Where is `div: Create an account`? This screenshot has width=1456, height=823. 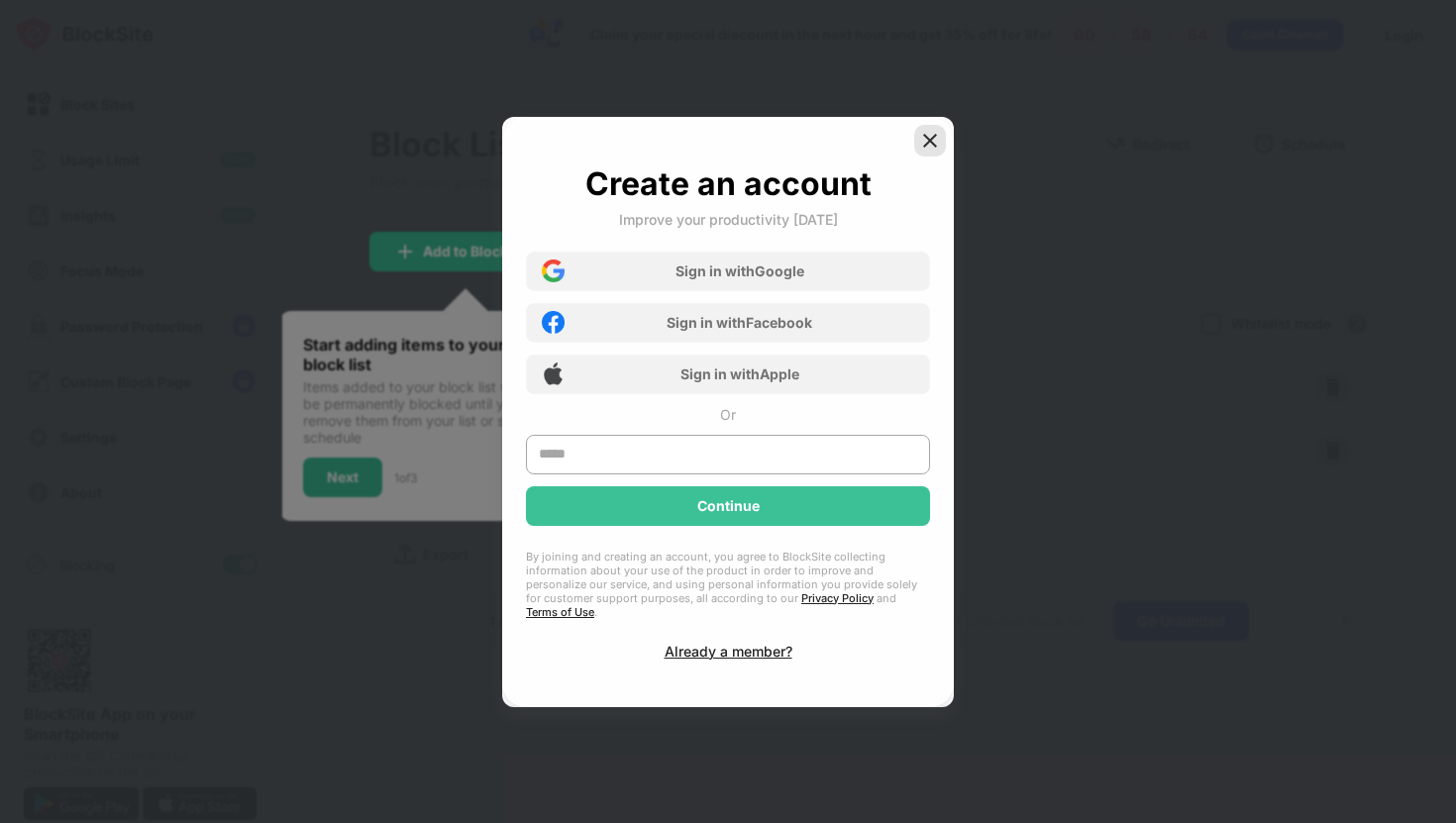
div: Create an account is located at coordinates (728, 183).